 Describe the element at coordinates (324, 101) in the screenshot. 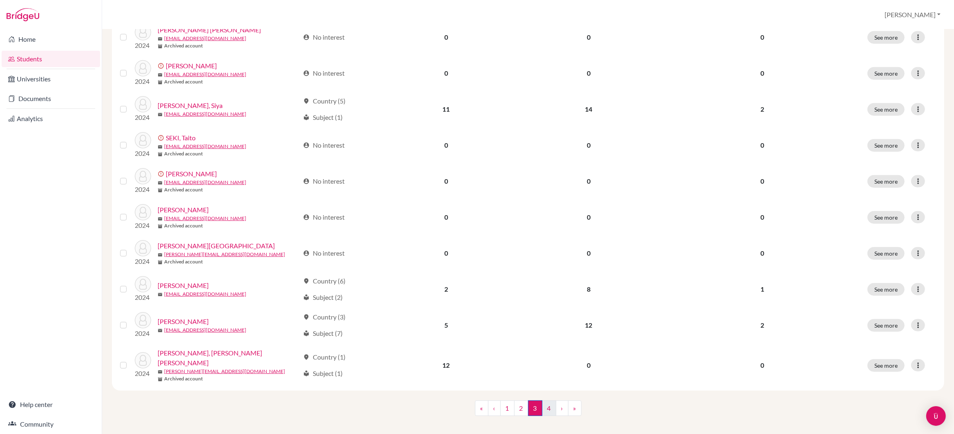

I see `div: Country (5)` at that location.